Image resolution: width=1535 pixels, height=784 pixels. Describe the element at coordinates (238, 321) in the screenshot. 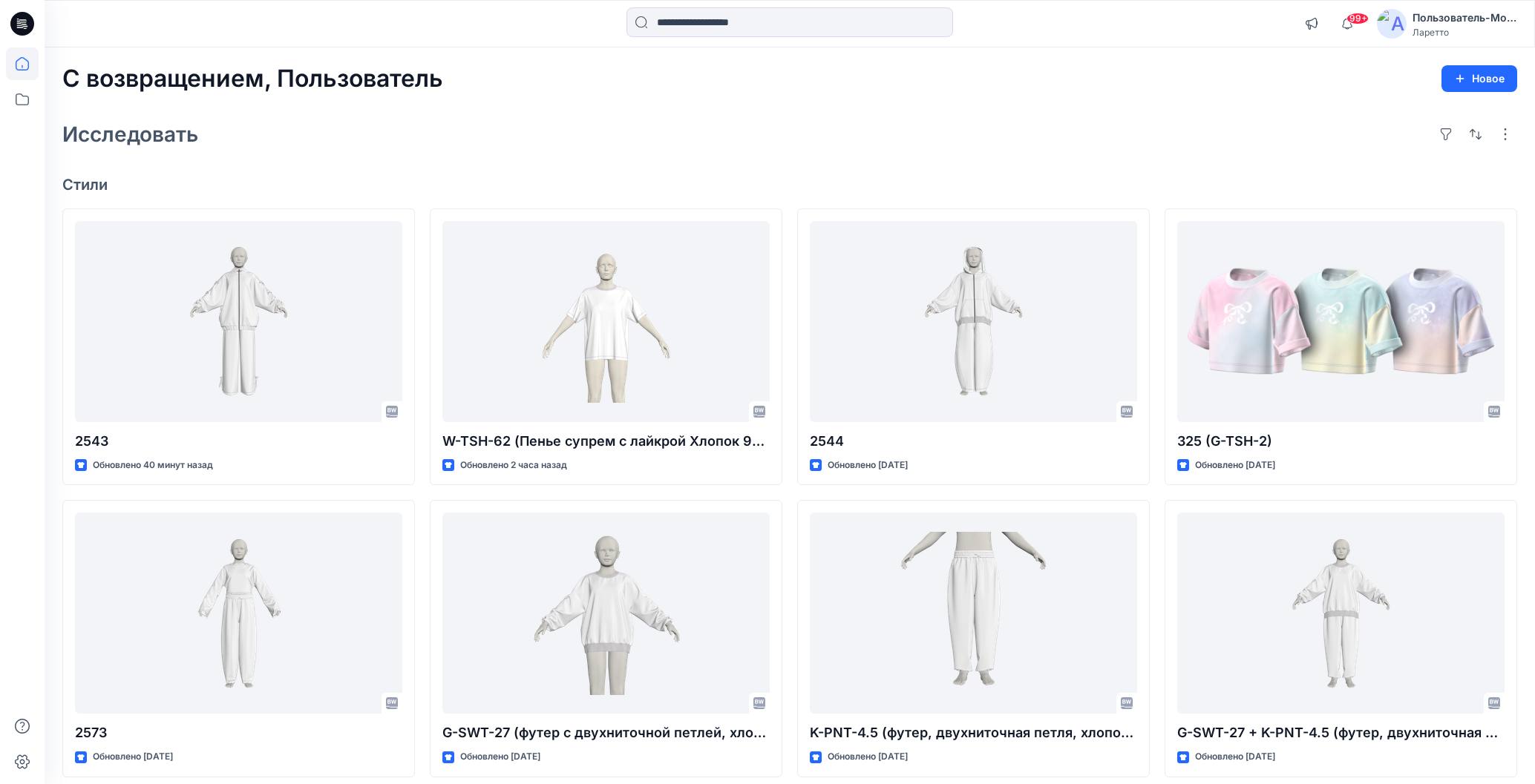

I see `a: 2543` at that location.